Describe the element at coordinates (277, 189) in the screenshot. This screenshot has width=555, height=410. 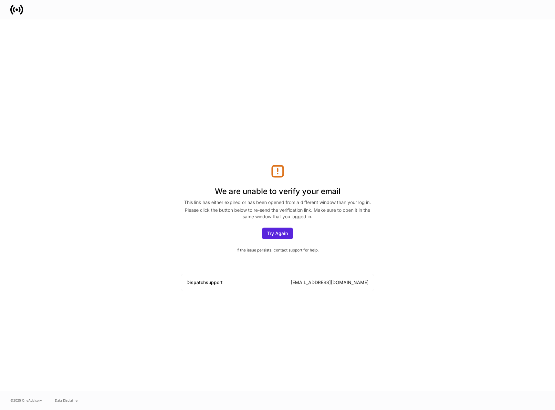
I see `h1: We are unable to verify your email` at that location.